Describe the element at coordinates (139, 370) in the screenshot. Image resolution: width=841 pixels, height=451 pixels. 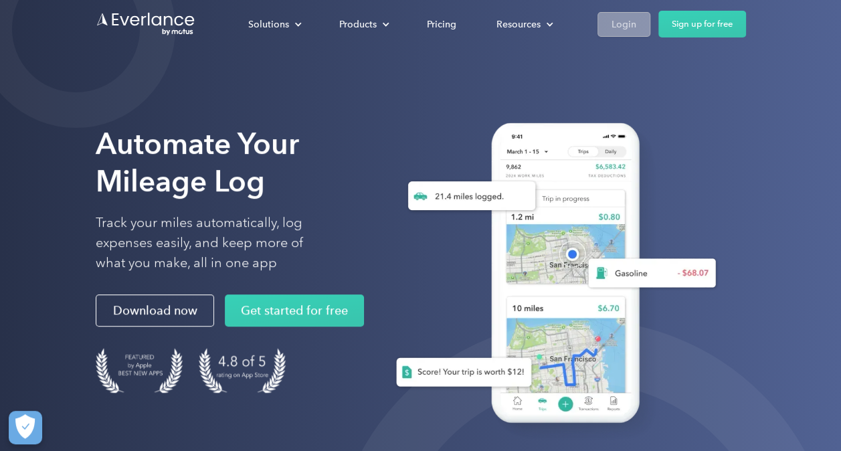
I see `img: Badge for Featured by Apple Best New Apps` at that location.